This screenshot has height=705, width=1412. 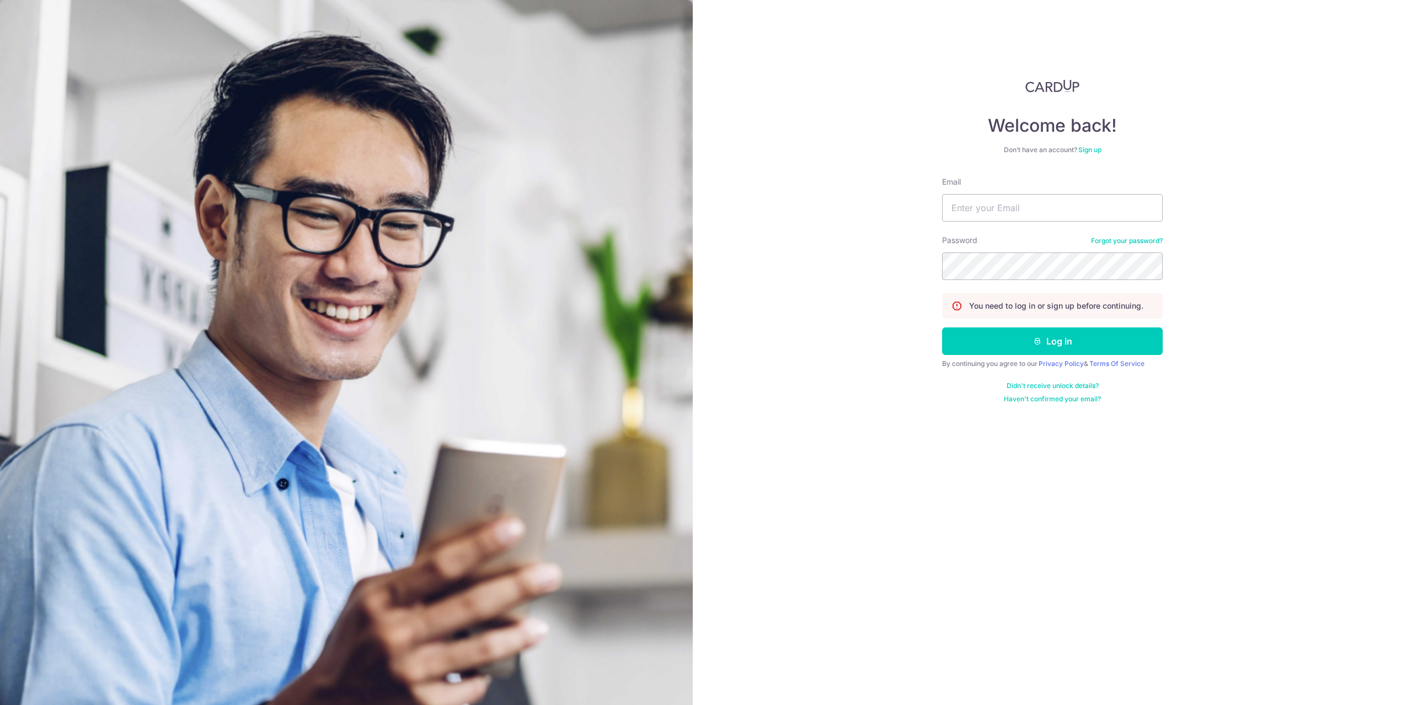 I want to click on div: By continuing you agree to our &, so click(x=1052, y=364).